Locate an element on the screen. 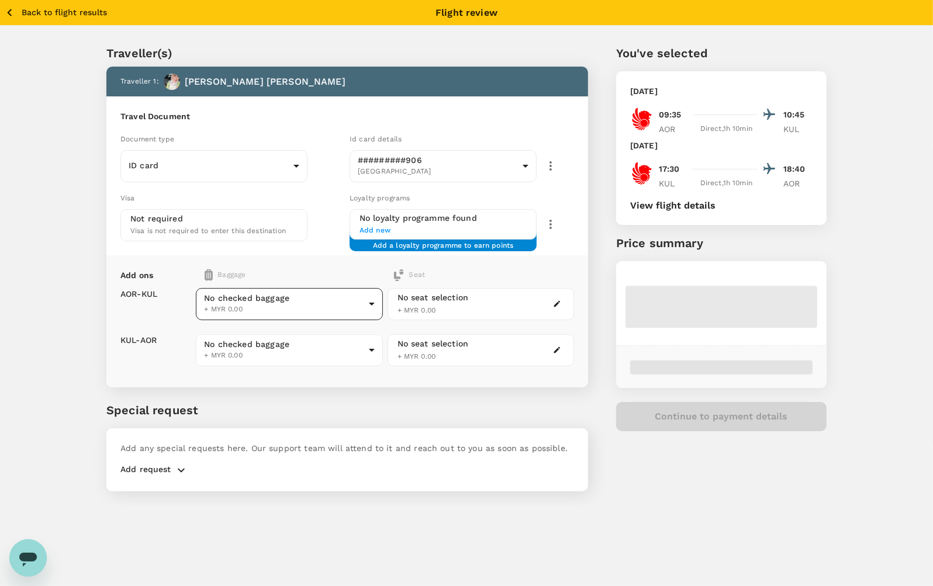  button: View flight details is located at coordinates (673, 206).